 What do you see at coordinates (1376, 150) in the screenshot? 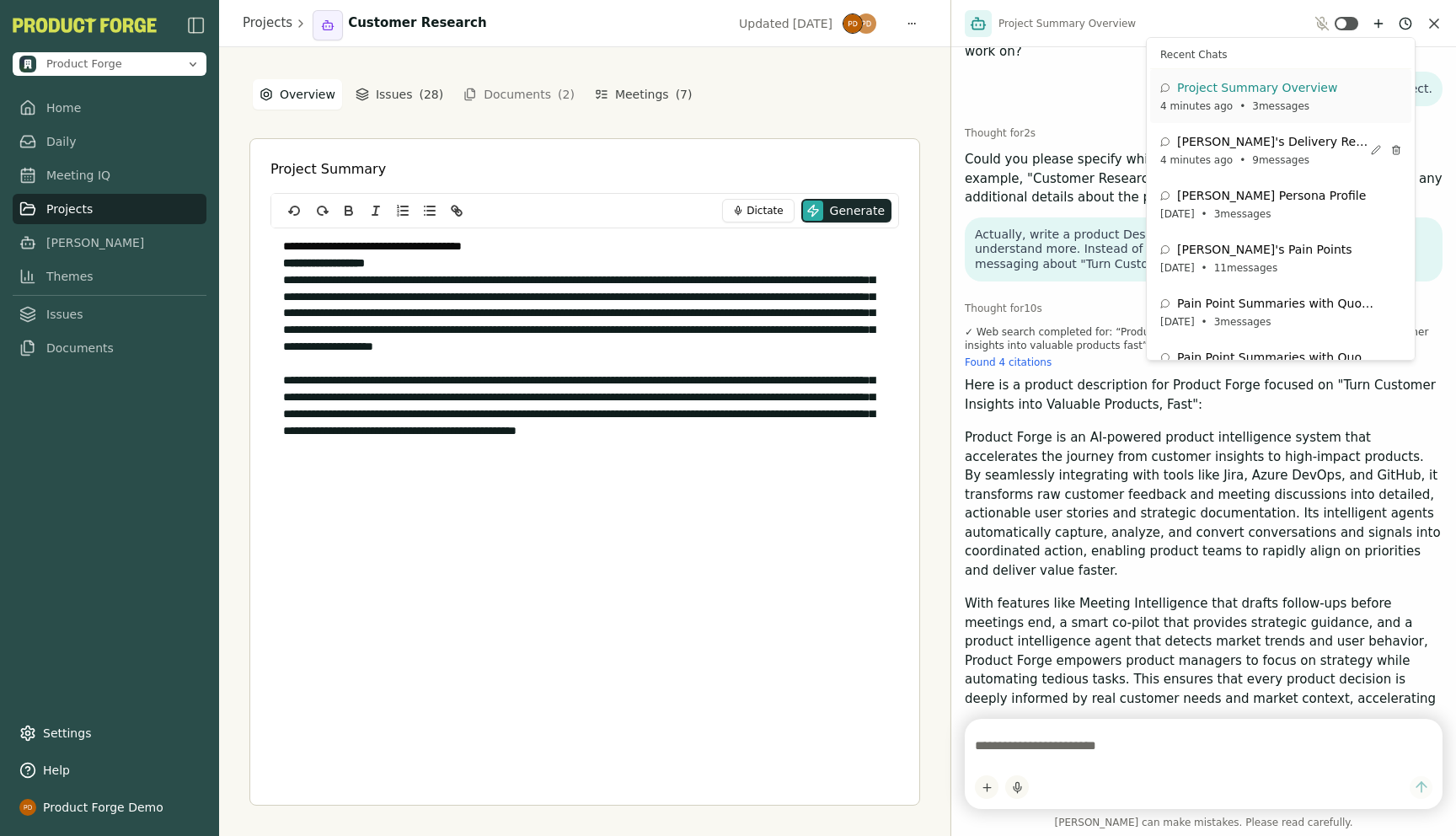
I see `button: Rename chat` at bounding box center [1376, 150].